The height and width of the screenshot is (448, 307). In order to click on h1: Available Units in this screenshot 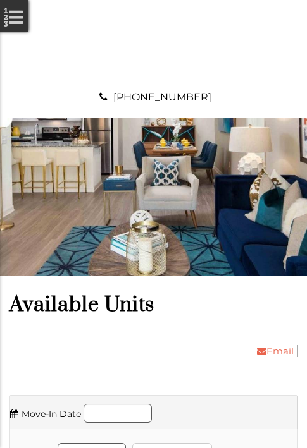, I will do `click(153, 305)`.